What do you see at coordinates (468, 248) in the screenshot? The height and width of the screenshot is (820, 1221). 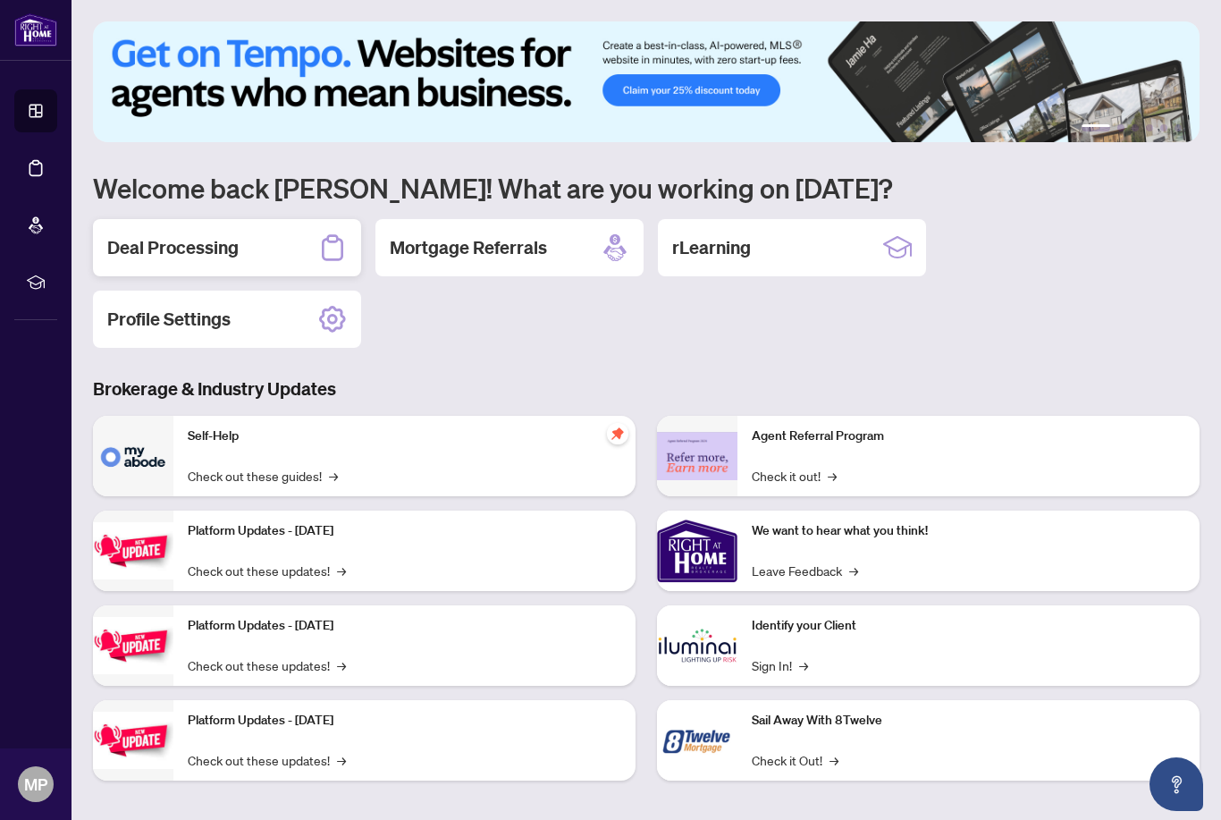 I see `h2: Mortgage Referrals` at bounding box center [468, 248].